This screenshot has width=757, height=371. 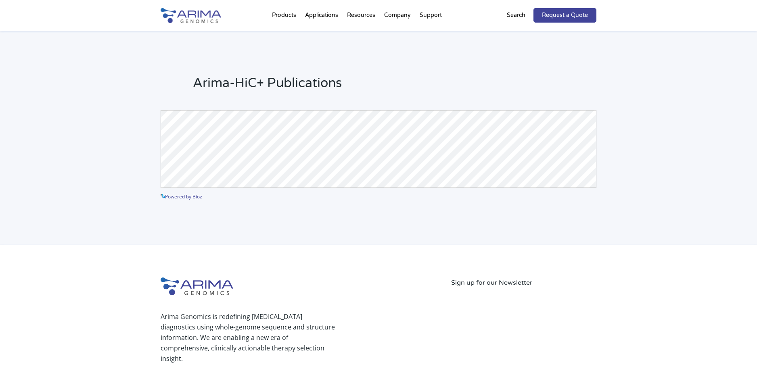 I want to click on a: Powered by Bioz, so click(x=181, y=197).